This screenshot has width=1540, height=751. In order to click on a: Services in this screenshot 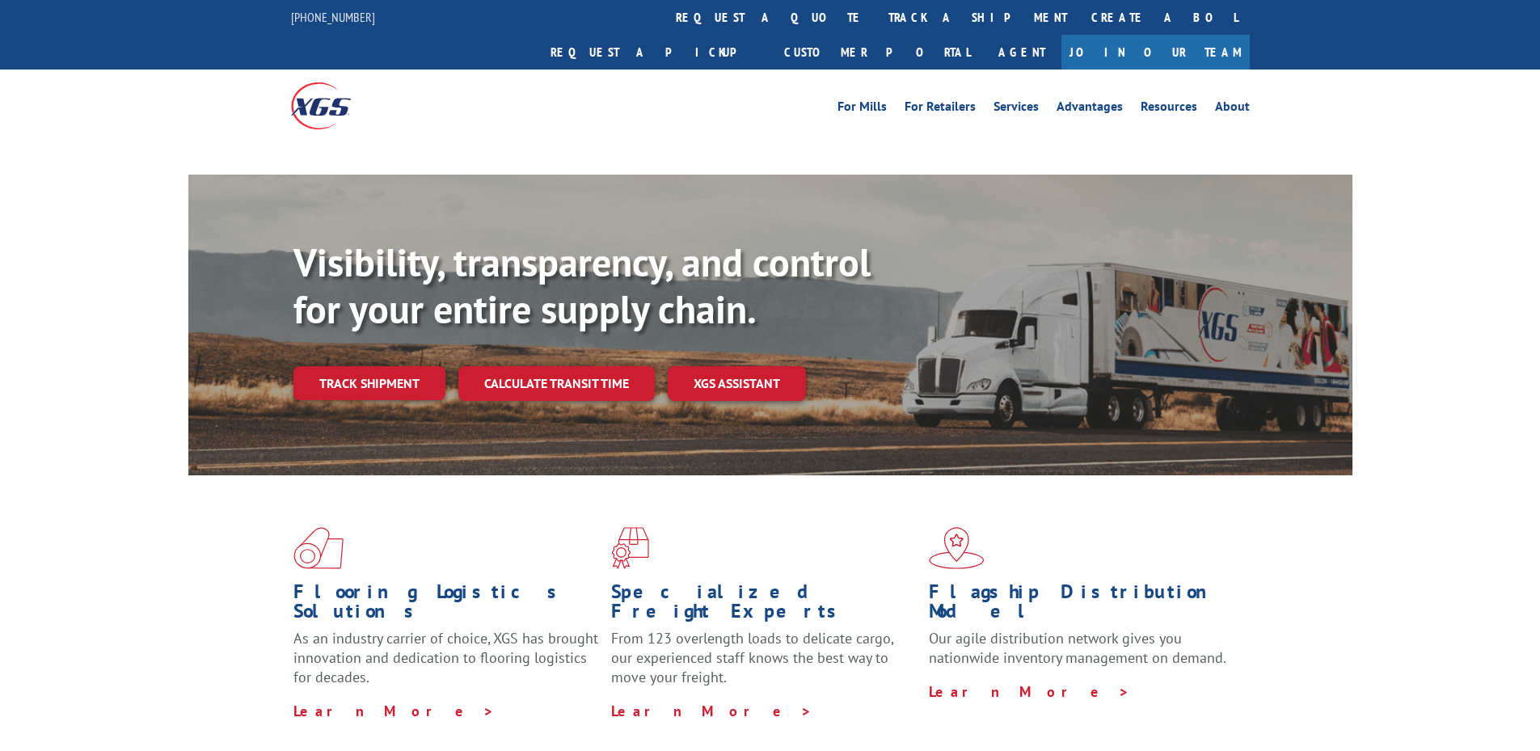, I will do `click(1016, 109)`.